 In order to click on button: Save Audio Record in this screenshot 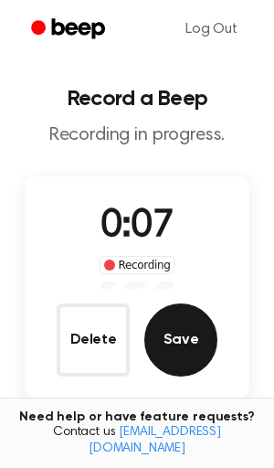, I will do `click(181, 340)`.